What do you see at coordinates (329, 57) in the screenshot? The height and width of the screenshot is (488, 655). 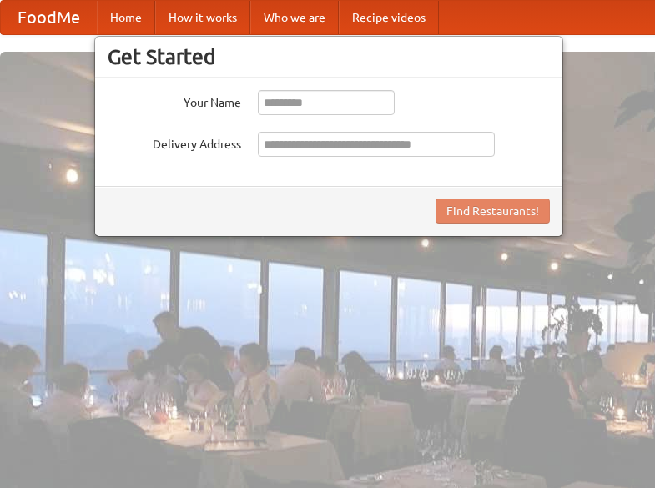 I see `h3: Get Started` at bounding box center [329, 57].